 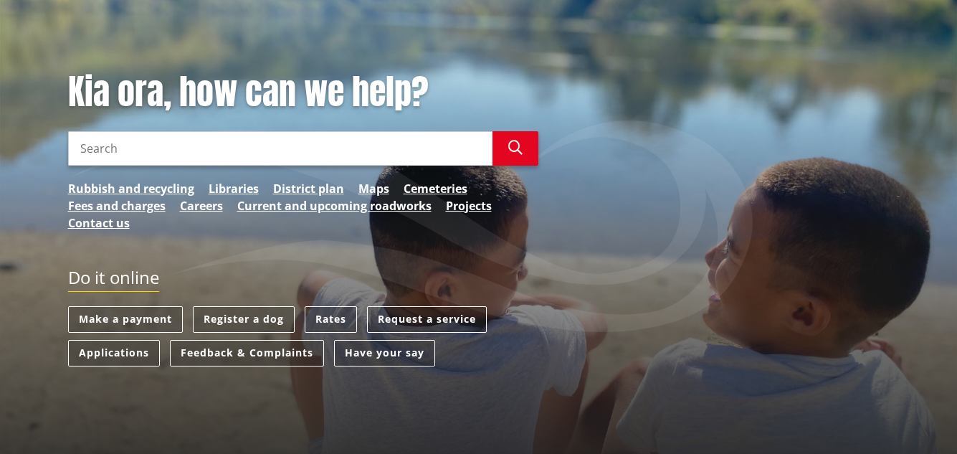 What do you see at coordinates (244, 319) in the screenshot?
I see `a: Register a dog` at bounding box center [244, 319].